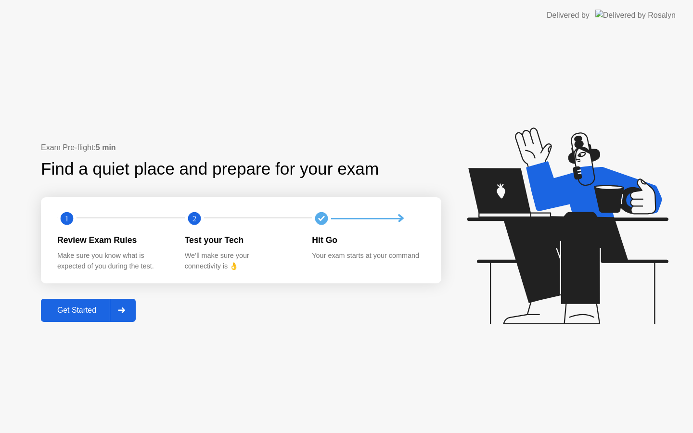 The width and height of the screenshot is (693, 433). I want to click on div: Hit Go, so click(368, 240).